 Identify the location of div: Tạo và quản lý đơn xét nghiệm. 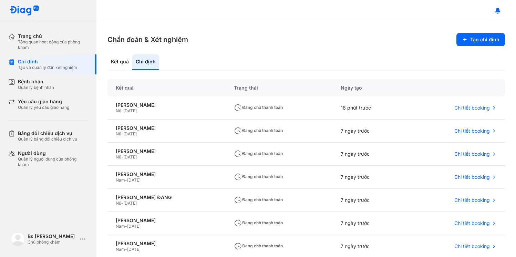
(48, 68).